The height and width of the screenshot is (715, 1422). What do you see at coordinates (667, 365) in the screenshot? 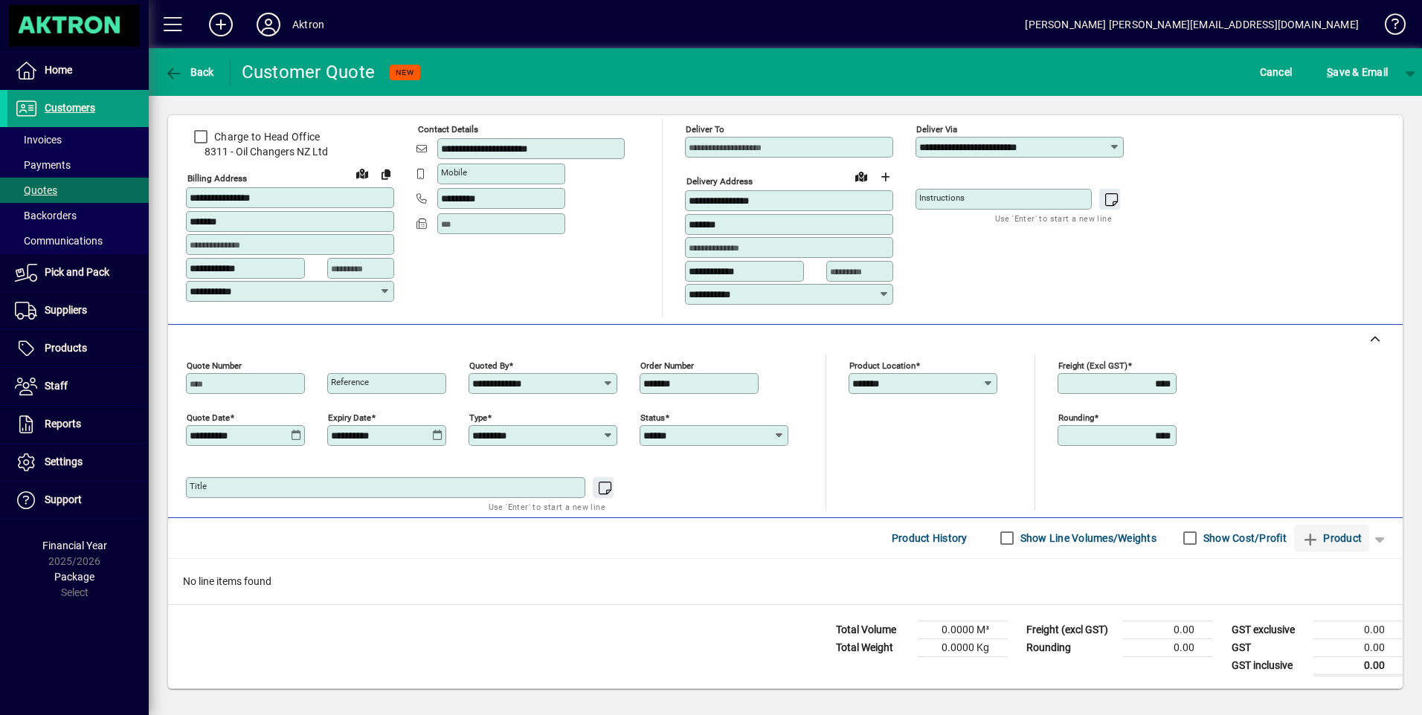
I see `mat-label: Order number` at bounding box center [667, 365].